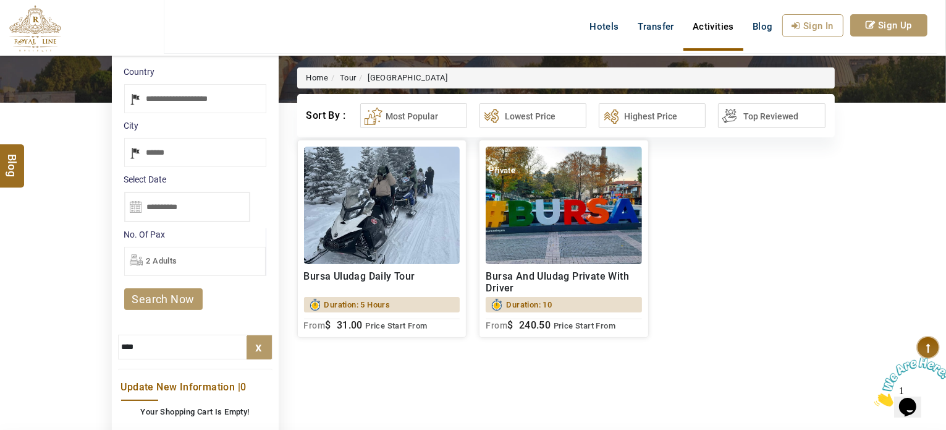 Image resolution: width=946 pixels, height=430 pixels. What do you see at coordinates (43, 29) in the screenshot?
I see `img: Chat attention grabber` at bounding box center [43, 29].